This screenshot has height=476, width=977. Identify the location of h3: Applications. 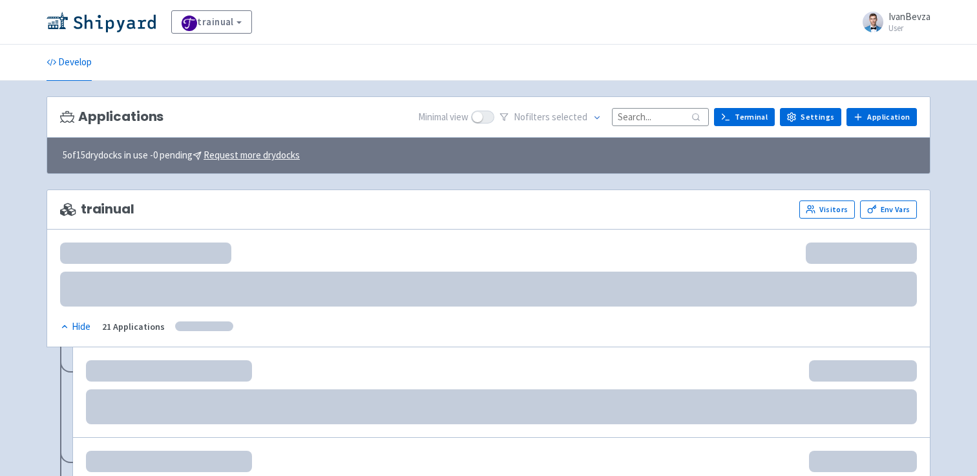
(112, 116).